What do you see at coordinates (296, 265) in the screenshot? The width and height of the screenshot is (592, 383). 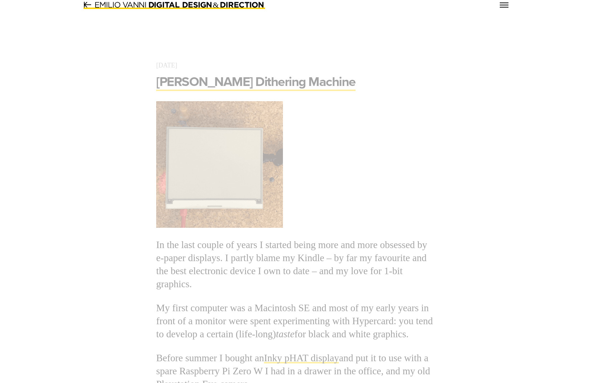 I see `p: In the last cou­ple of years I start­ed being more and more obsessed by e‑paper dis­plays. I part...` at bounding box center [296, 265].